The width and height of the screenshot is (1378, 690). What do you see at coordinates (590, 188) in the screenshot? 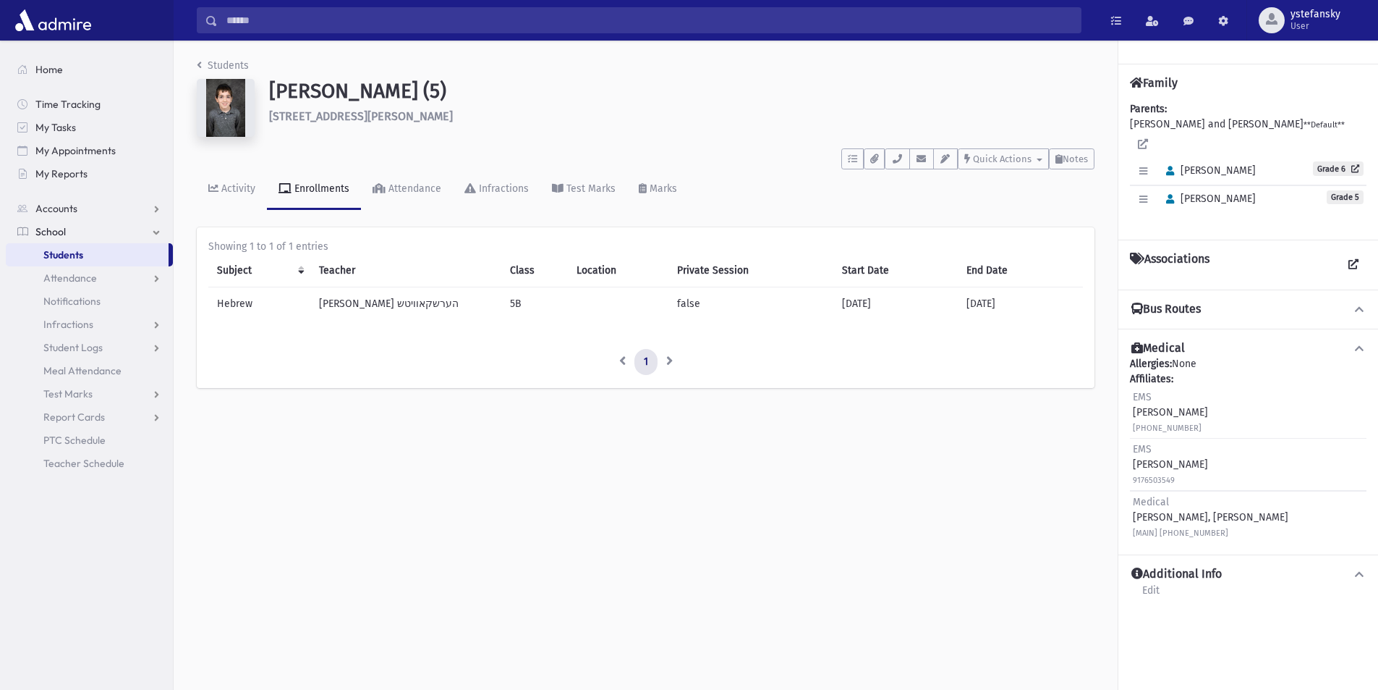
I see `div: Test Marks` at bounding box center [590, 188].